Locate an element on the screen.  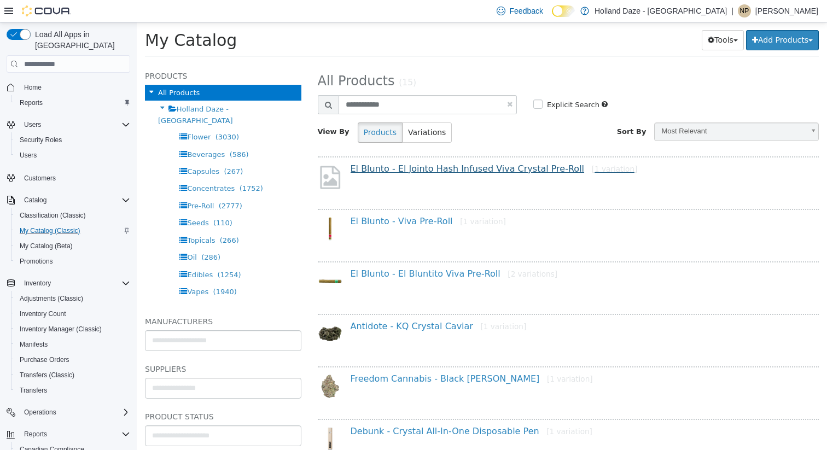
h5: Manufacturers is located at coordinates (86, 299).